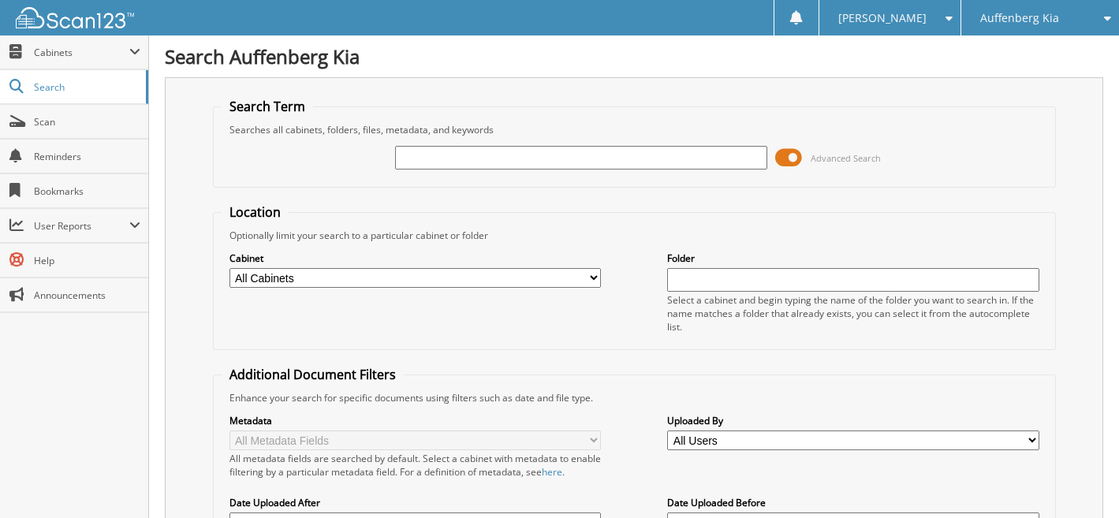 This screenshot has width=1119, height=518. What do you see at coordinates (312, 375) in the screenshot?
I see `legend: Additional Document Filters` at bounding box center [312, 375].